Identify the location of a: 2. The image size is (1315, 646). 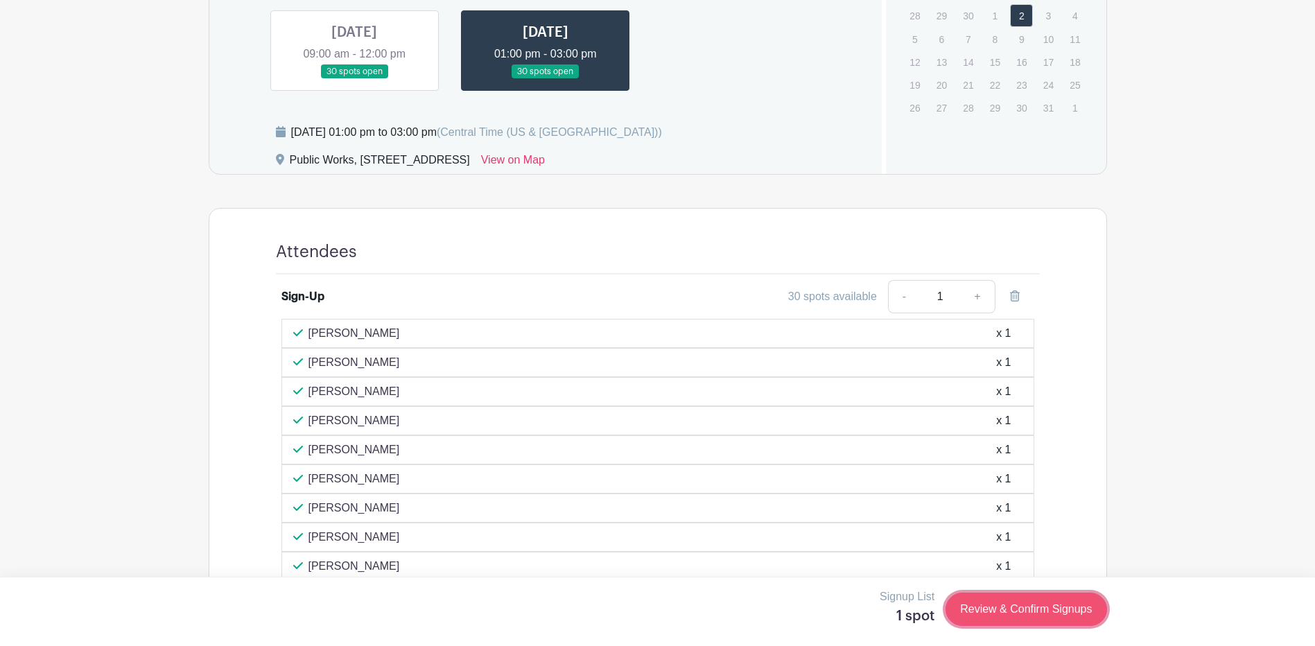
(1021, 15).